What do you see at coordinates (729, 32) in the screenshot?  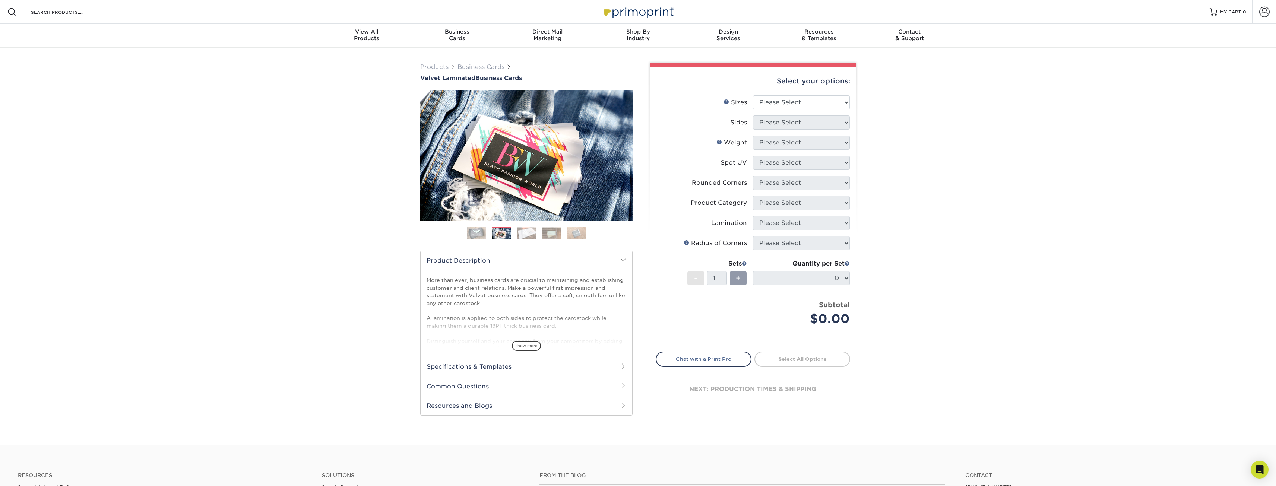 I see `span: Design` at bounding box center [729, 32].